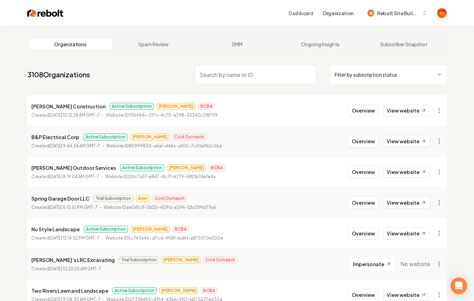 This screenshot has height=301, width=474. What do you see at coordinates (338, 13) in the screenshot?
I see `button: Organization` at bounding box center [338, 13].